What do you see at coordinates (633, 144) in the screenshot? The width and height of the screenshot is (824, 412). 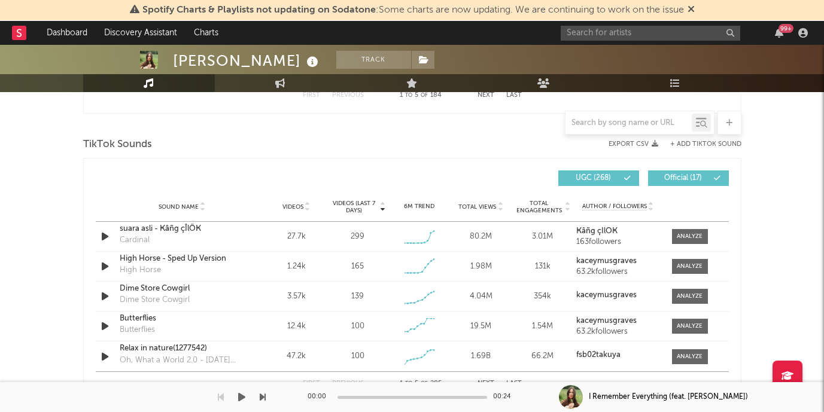 I see `button: Export CSV` at bounding box center [633, 144].